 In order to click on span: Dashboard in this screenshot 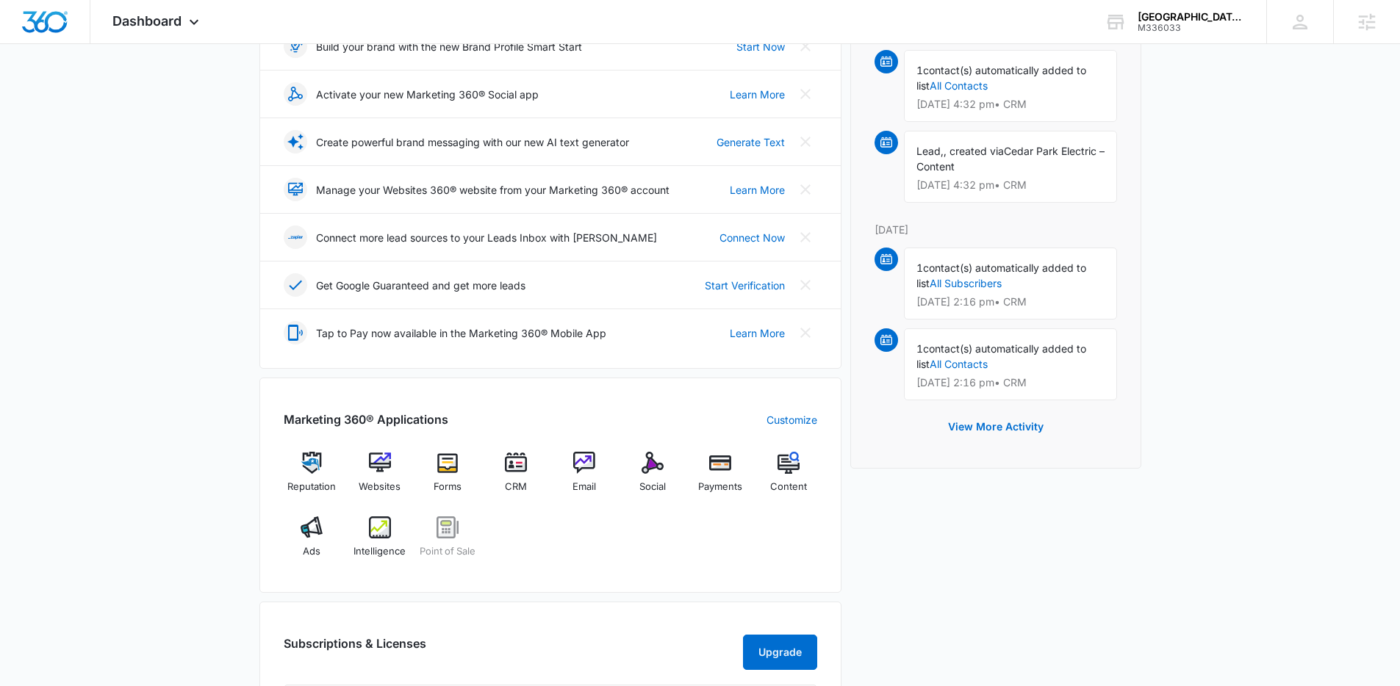, I will do `click(147, 21)`.